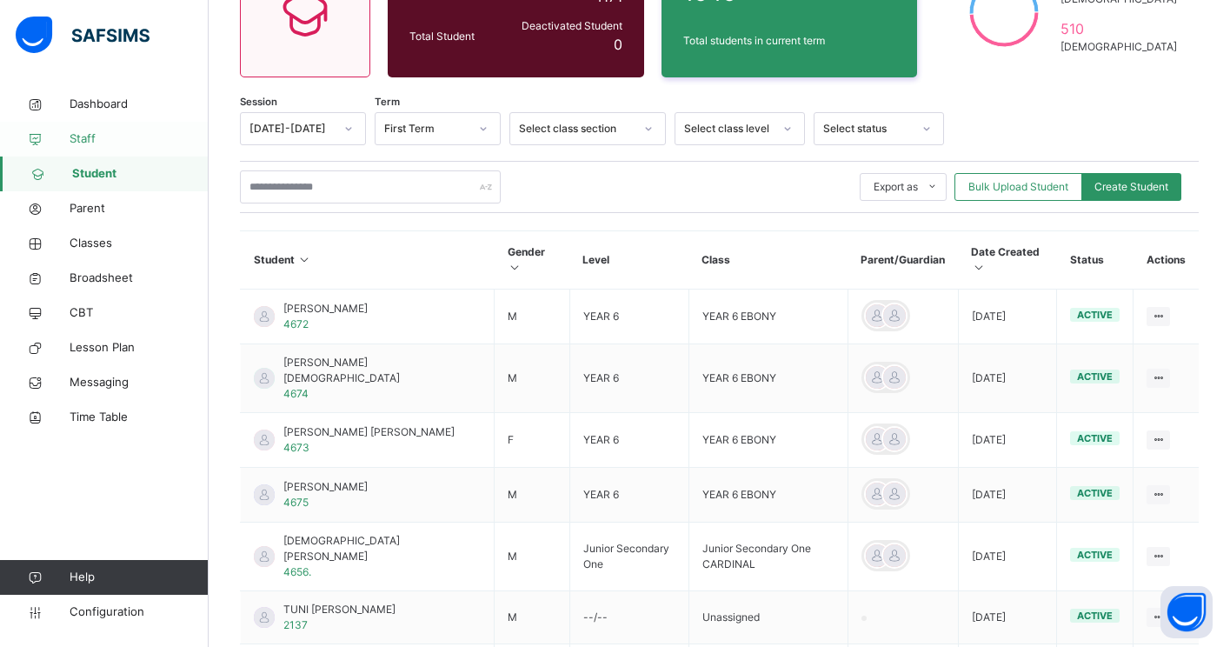  What do you see at coordinates (297, 571) in the screenshot?
I see `span: 4656.` at bounding box center [297, 571].